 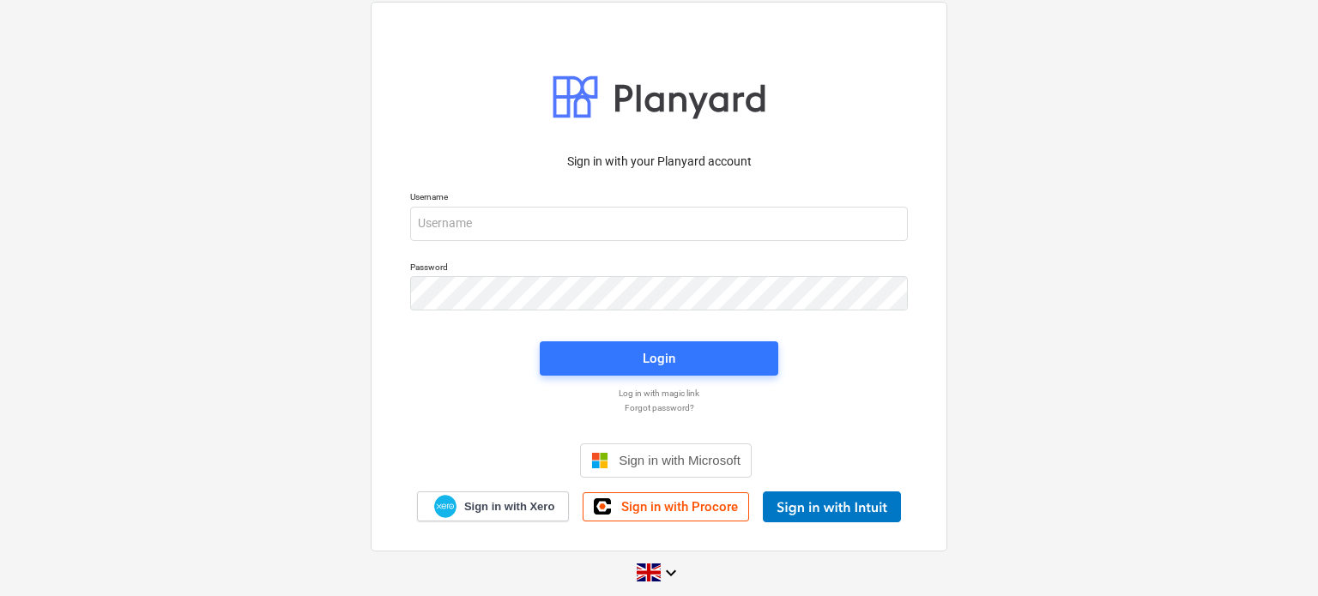 What do you see at coordinates (493, 506) in the screenshot?
I see `a: Sign in with Xero` at bounding box center [493, 506].